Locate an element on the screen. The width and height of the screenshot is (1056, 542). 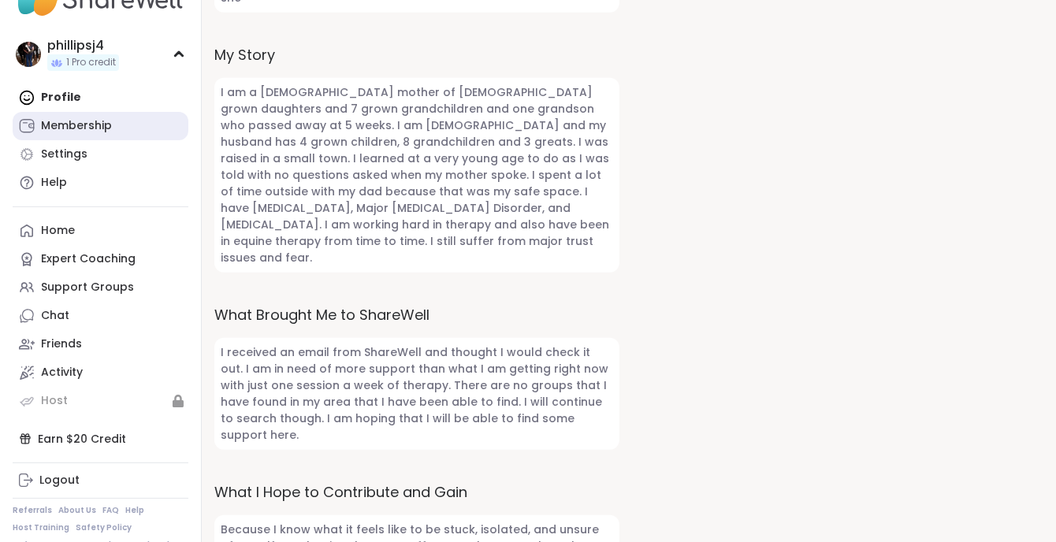
a: Safety Policy is located at coordinates (103, 528).